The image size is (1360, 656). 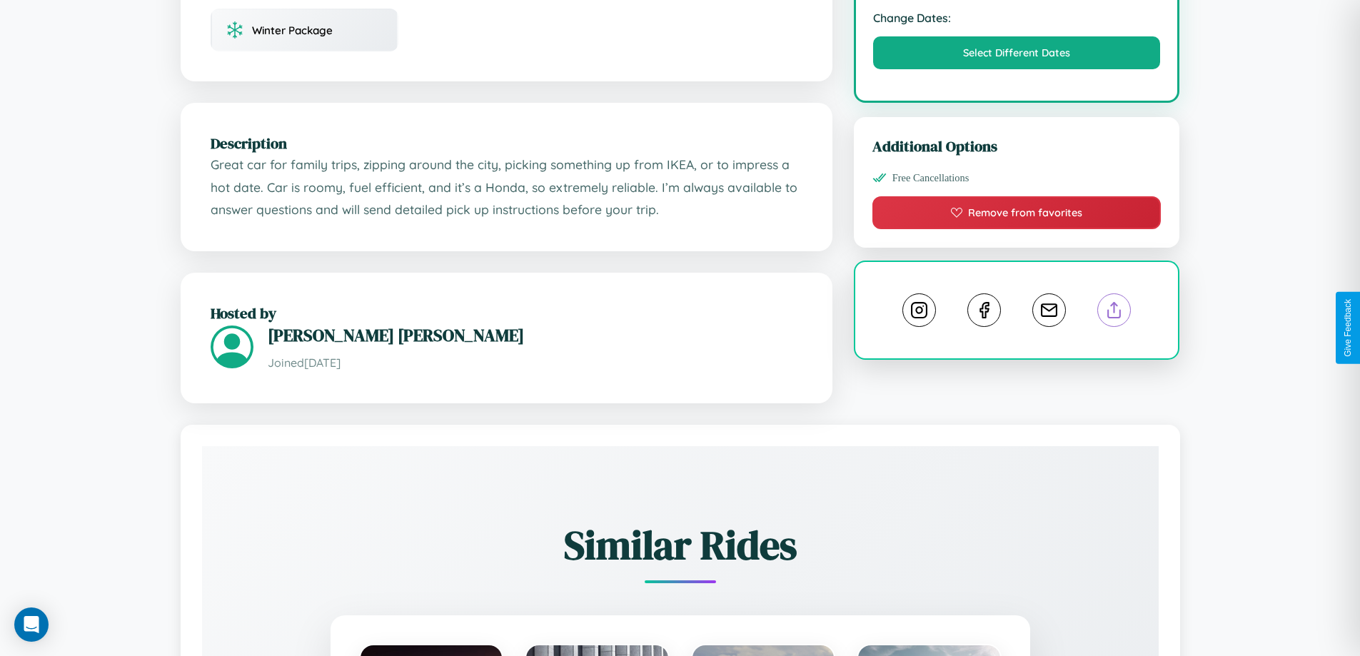 I want to click on h3: Additional Options, so click(x=1017, y=146).